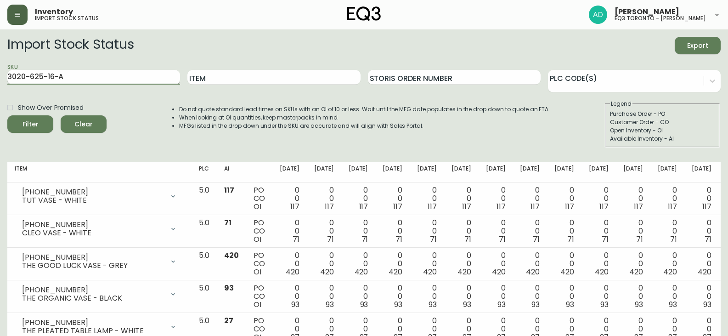  What do you see at coordinates (232, 172) in the screenshot?
I see `th: AI` at bounding box center [232, 172].